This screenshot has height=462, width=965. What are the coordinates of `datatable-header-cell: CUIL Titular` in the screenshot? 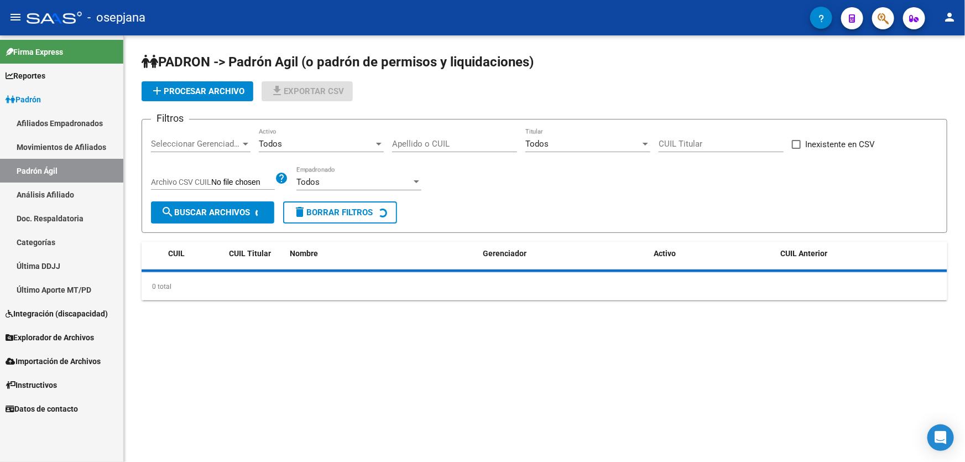 It's located at (255, 253).